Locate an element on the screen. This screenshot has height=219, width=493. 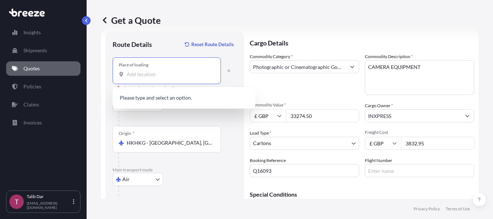
input: Your internal reference is located at coordinates (304, 171).